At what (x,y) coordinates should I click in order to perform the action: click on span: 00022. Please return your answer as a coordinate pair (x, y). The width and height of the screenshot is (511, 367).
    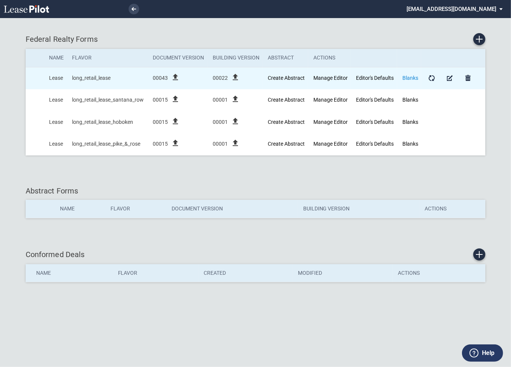
    Looking at the image, I should click on (220, 78).